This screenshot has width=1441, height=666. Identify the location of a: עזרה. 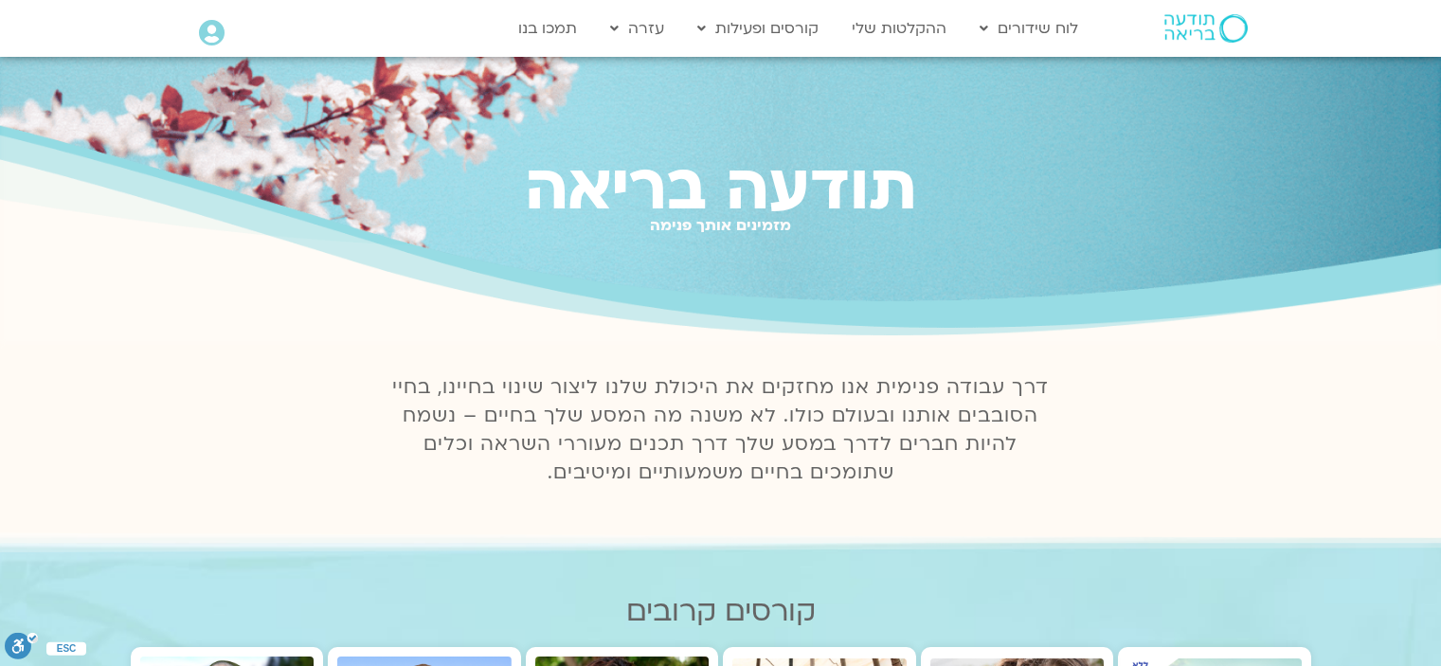
(637, 28).